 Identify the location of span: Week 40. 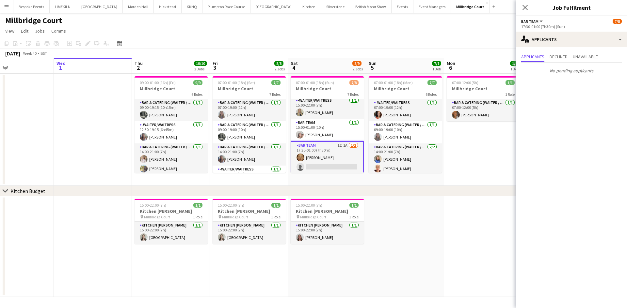
(30, 53).